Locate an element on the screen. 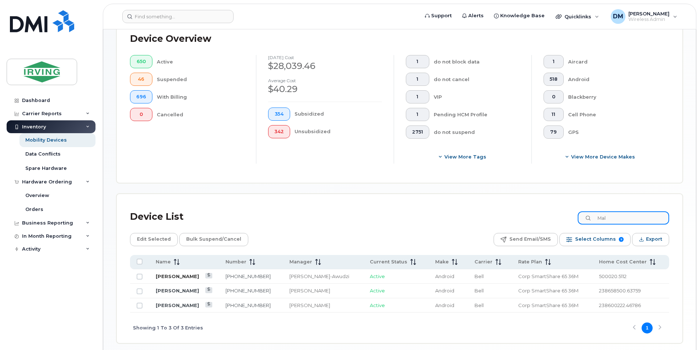  button: Export is located at coordinates (650, 240).